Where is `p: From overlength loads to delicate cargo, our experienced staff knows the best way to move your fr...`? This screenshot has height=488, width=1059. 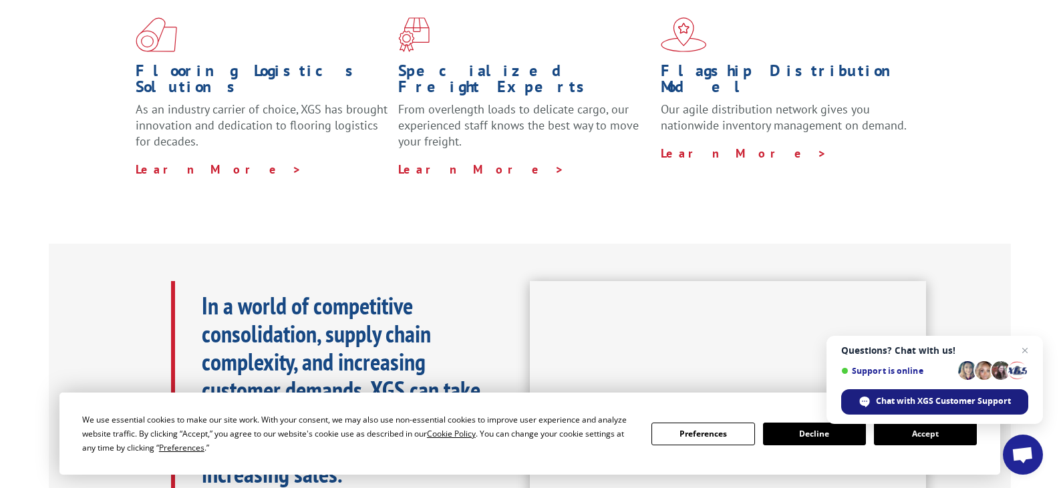 p: From overlength loads to delicate cargo, our experienced staff knows the best way to move your fr... is located at coordinates (525, 131).